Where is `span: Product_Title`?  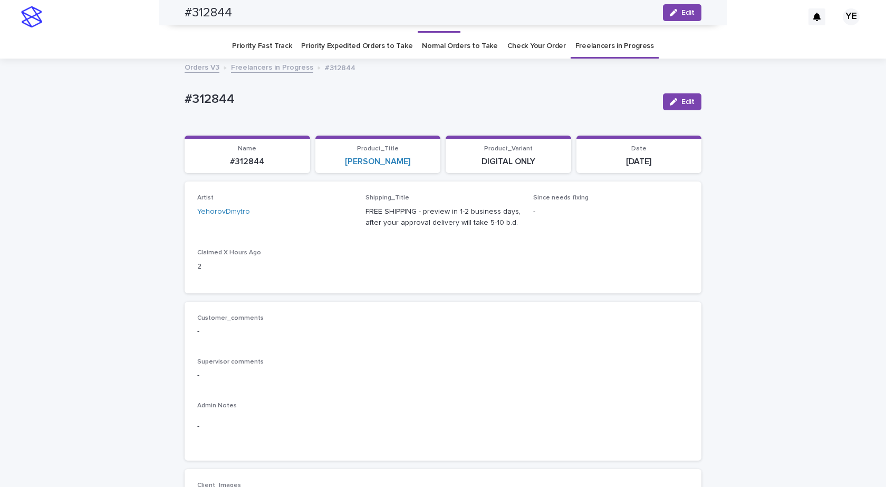
span: Product_Title is located at coordinates (378, 149).